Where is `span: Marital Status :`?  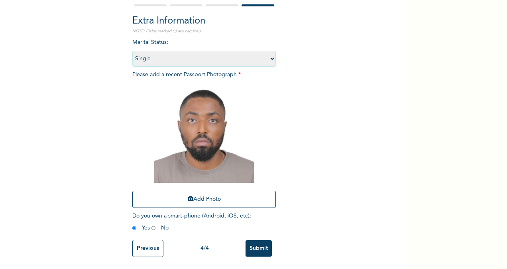 span: Marital Status : is located at coordinates (204, 50).